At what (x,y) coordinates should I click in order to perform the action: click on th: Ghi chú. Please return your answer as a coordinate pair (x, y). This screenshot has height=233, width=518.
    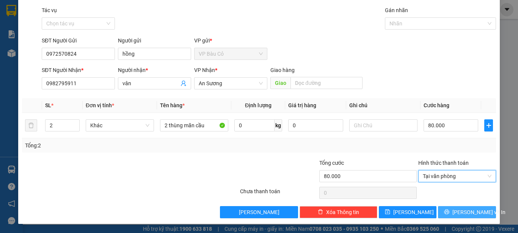
    Looking at the image, I should click on (383, 105).